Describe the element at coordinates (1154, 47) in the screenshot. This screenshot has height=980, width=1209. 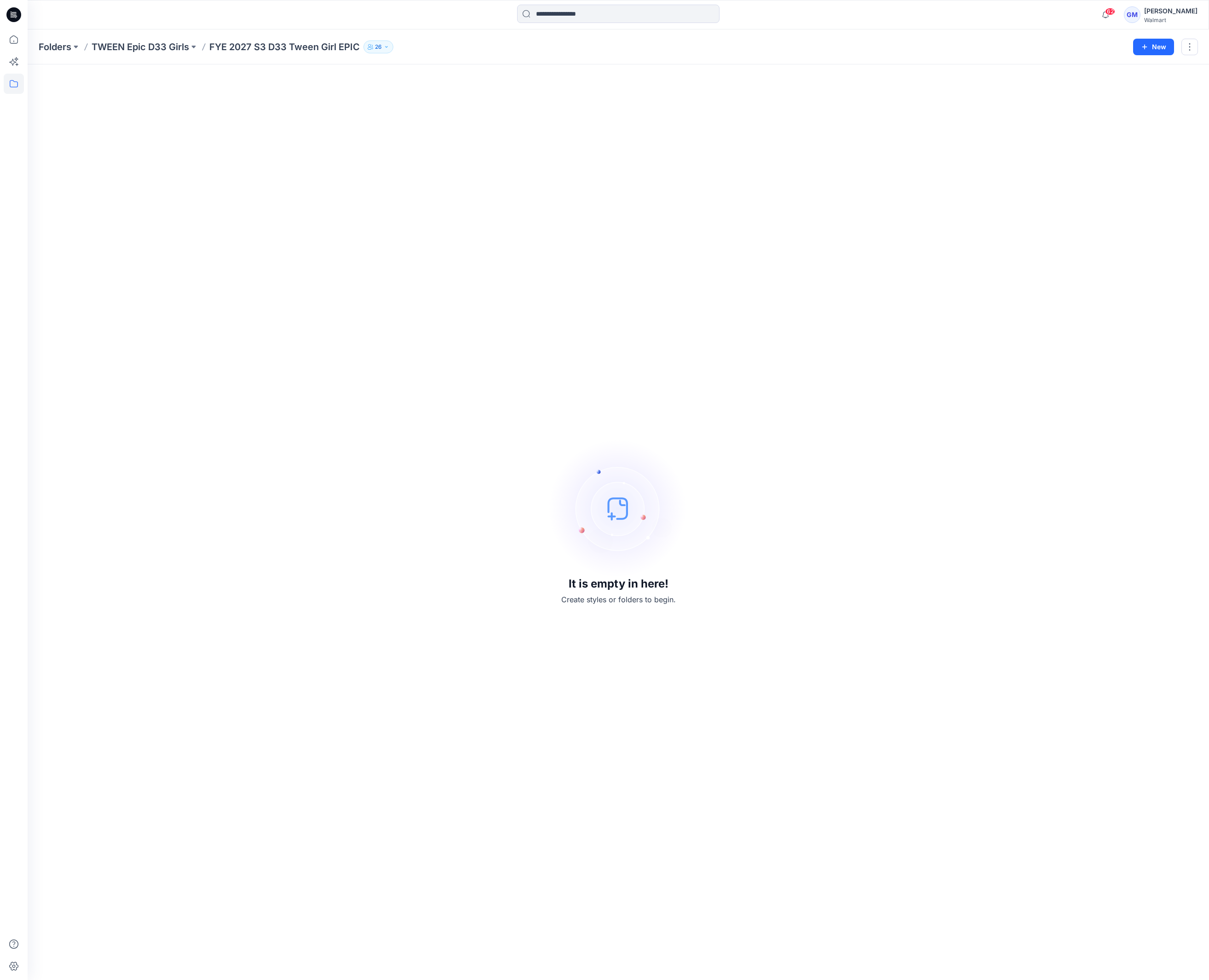
I see `button: New` at that location.